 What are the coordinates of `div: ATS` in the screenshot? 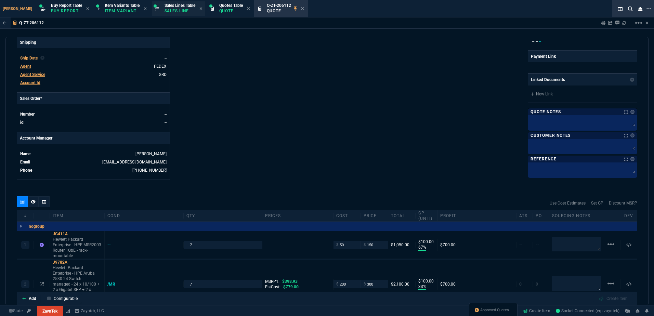 It's located at (525, 216).